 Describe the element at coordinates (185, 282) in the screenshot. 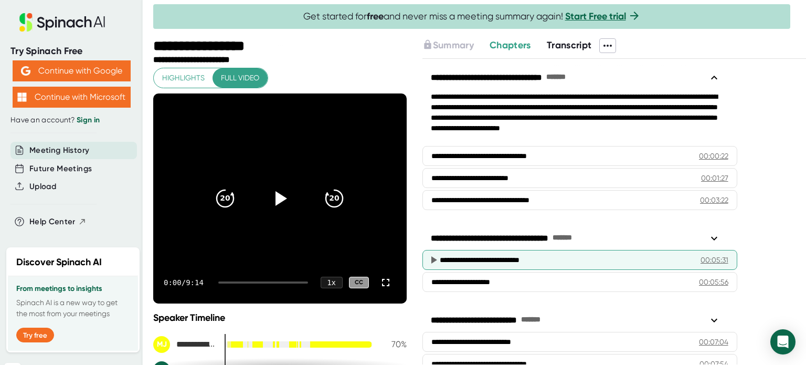

I see `div: 0:00 / 9:14` at that location.